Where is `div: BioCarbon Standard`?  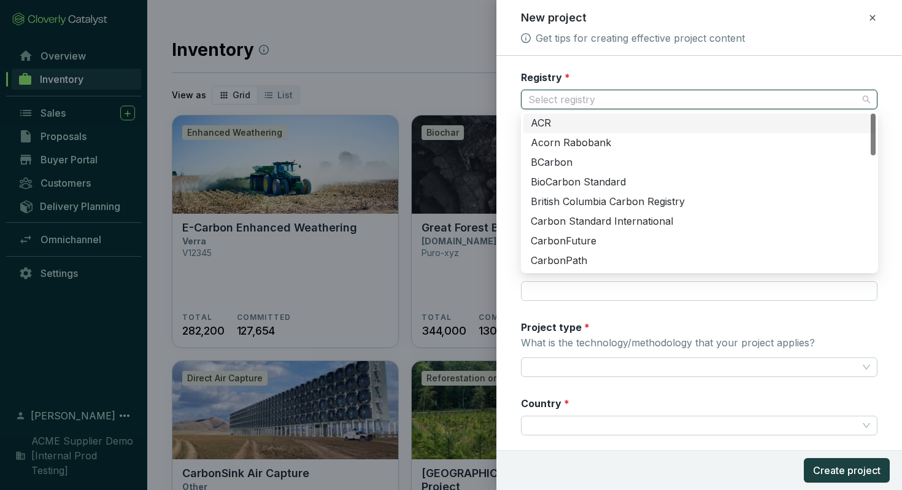
div: BioCarbon Standard is located at coordinates (700, 182).